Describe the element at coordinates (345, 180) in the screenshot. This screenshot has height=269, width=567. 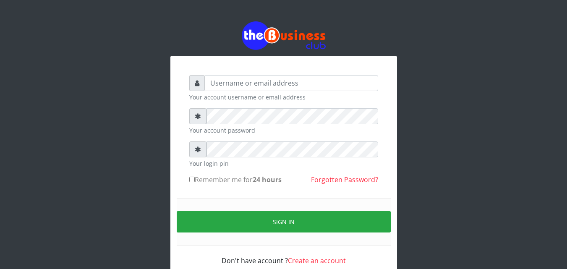
I see `a: Forgotten Password?` at that location.